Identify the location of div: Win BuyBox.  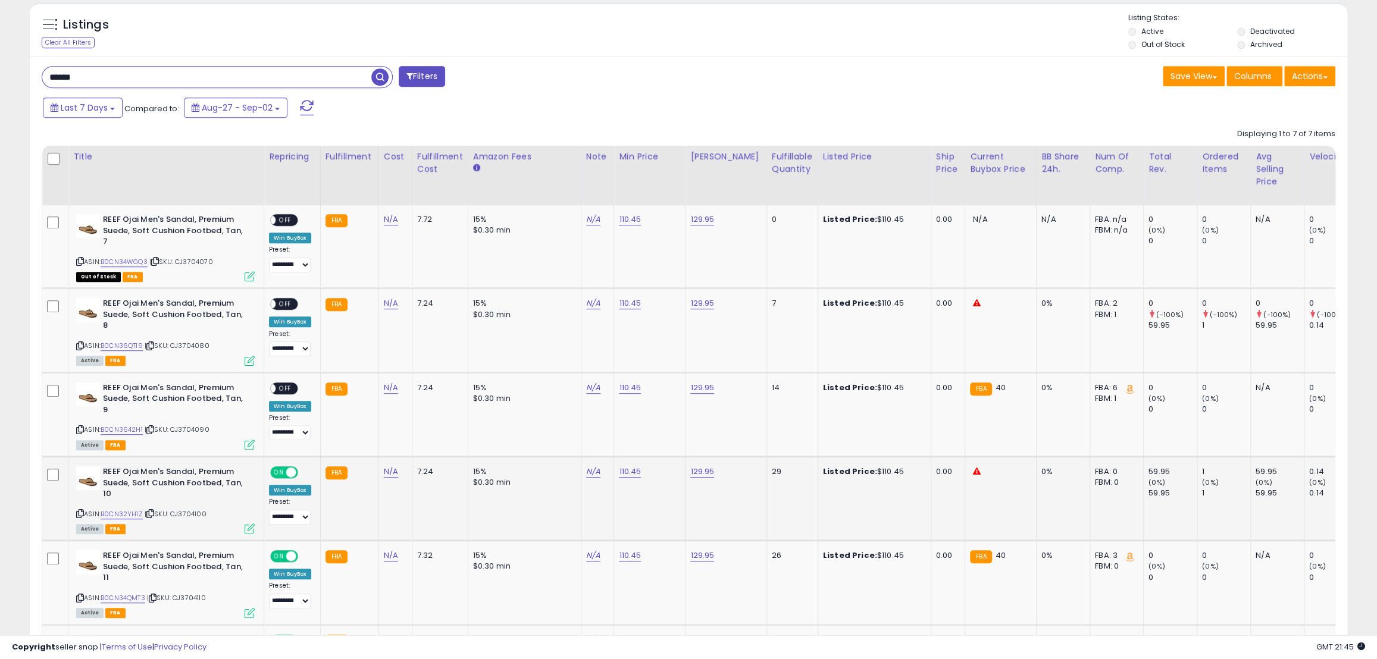
(290, 238).